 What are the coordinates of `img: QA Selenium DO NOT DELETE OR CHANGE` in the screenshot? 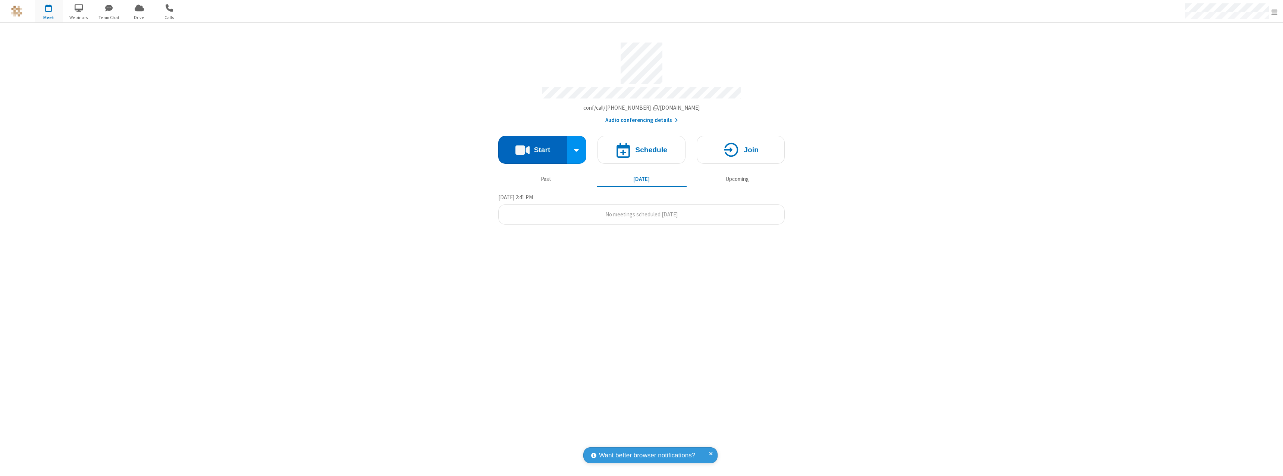 It's located at (17, 11).